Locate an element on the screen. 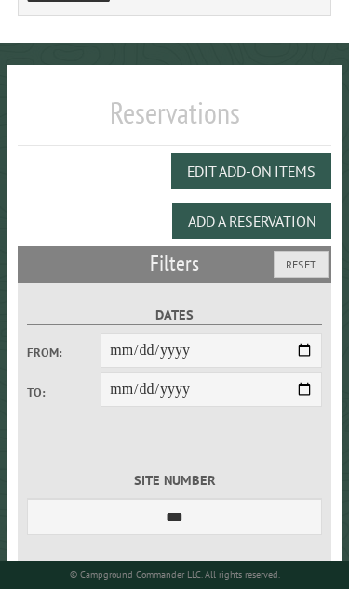 The height and width of the screenshot is (589, 349). label: From: is located at coordinates (63, 352).